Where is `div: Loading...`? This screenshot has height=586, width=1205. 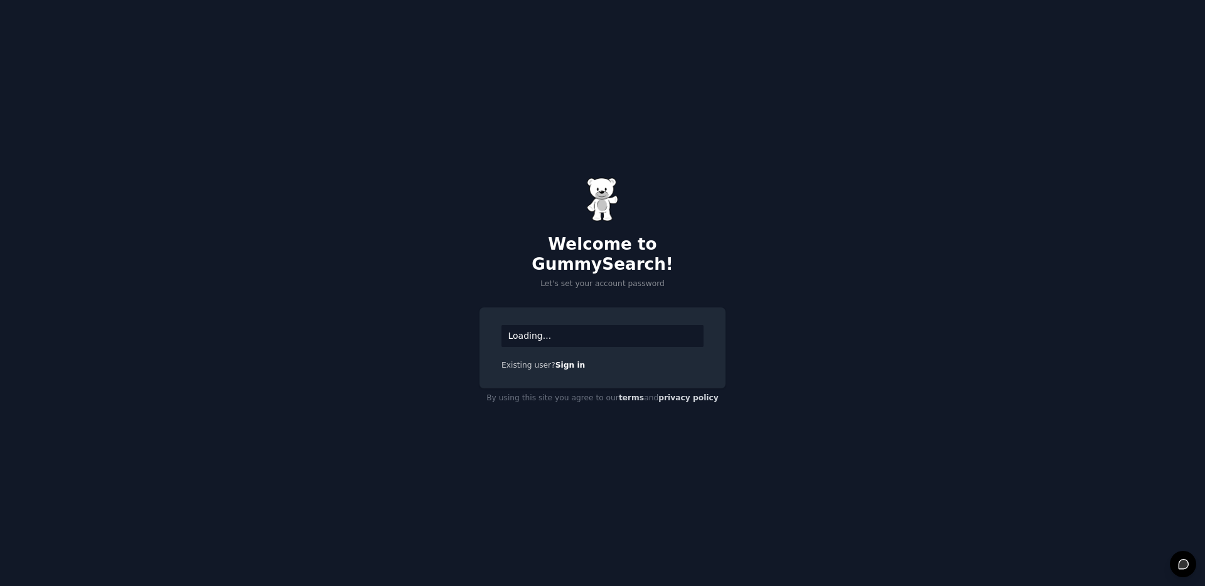
div: Loading... is located at coordinates (602, 336).